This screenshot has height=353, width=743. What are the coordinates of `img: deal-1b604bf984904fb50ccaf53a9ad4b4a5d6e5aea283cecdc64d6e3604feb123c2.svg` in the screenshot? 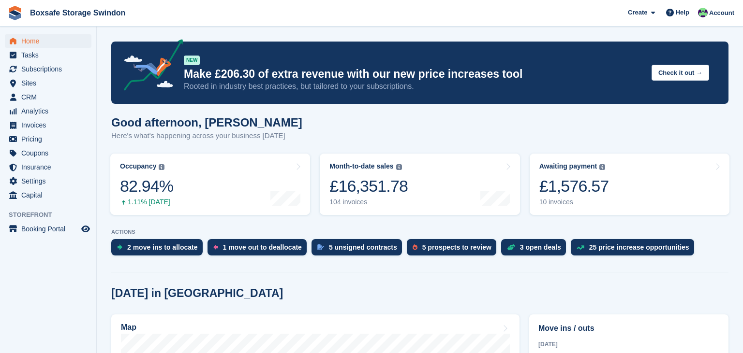 It's located at (510, 248).